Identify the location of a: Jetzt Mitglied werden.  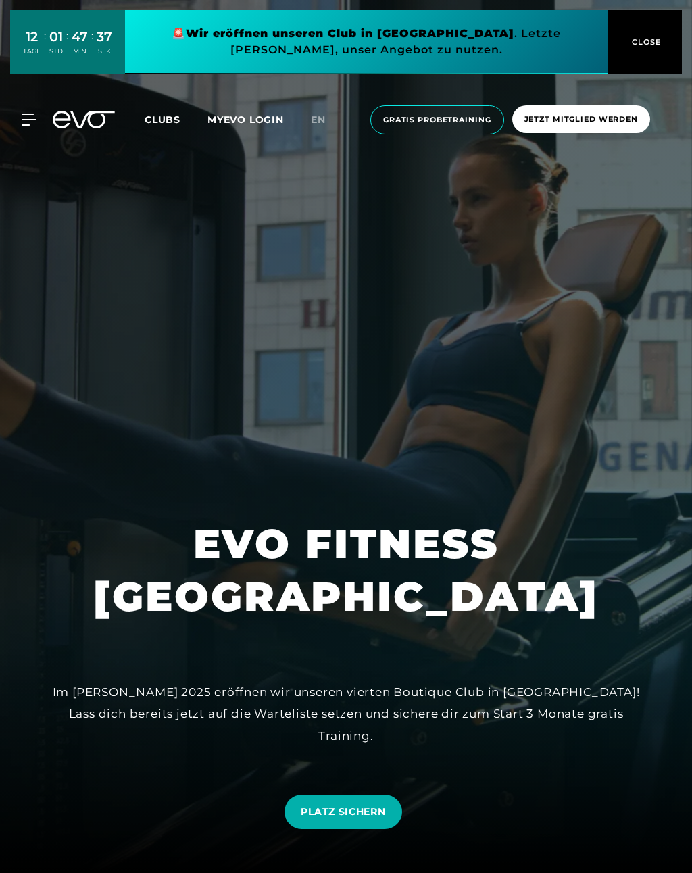
(581, 120).